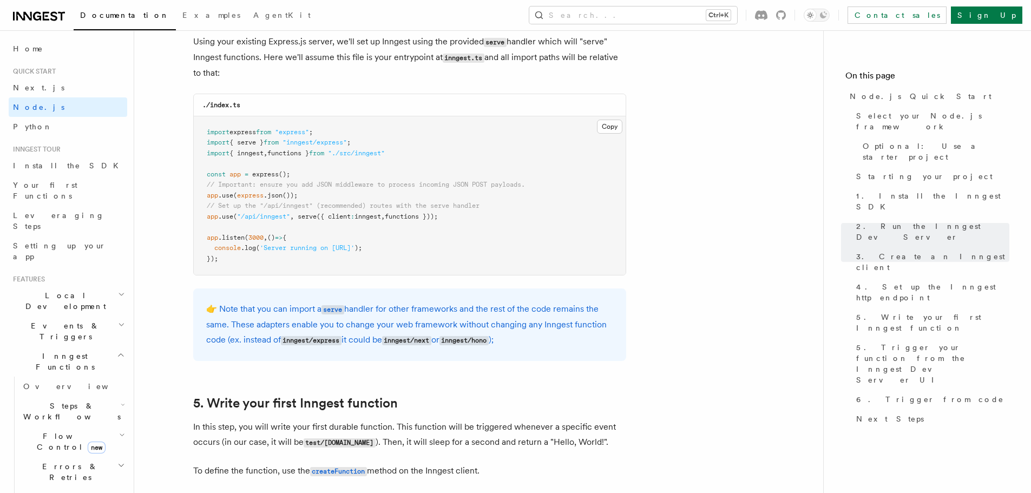  I want to click on span: "./src/inngest", so click(356, 153).